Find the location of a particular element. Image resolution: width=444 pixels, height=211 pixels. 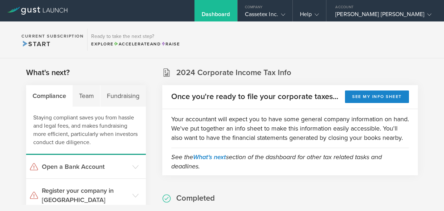

span: Raise is located at coordinates (170, 44).